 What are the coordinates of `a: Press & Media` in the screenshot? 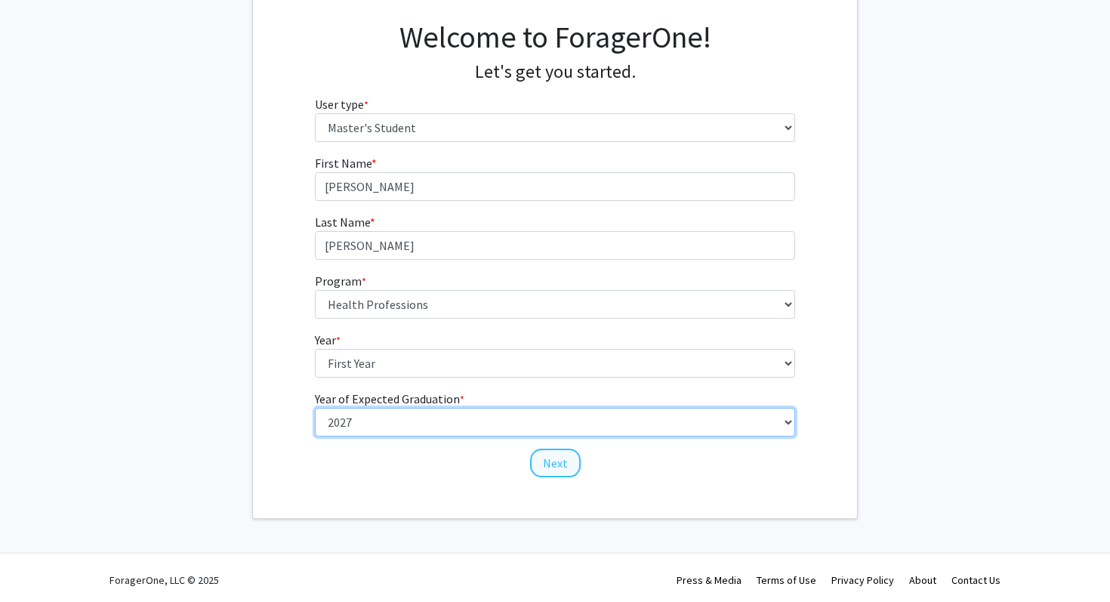 It's located at (709, 580).